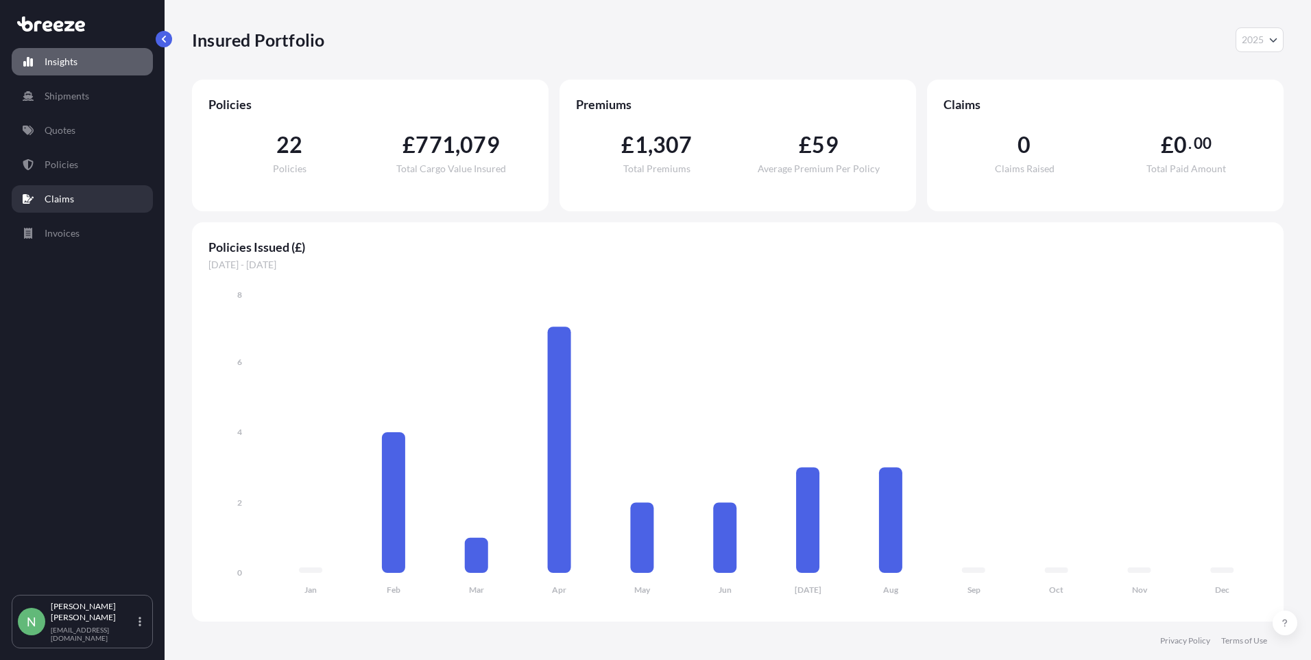 The height and width of the screenshot is (660, 1311). I want to click on tspan: 4, so click(239, 431).